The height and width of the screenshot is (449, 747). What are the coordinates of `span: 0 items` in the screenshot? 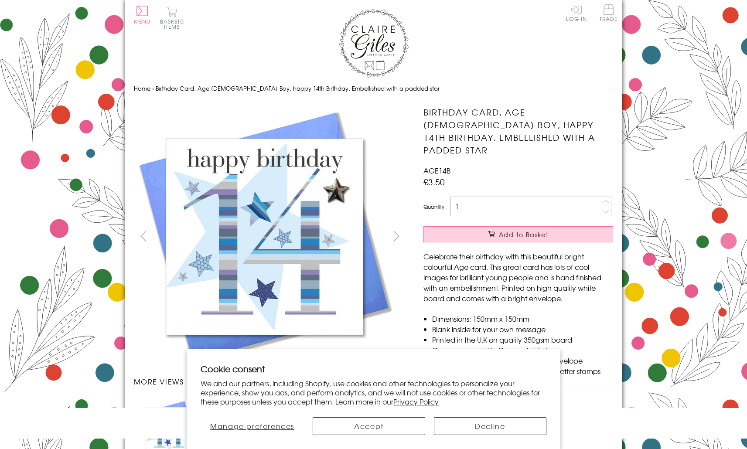 It's located at (174, 24).